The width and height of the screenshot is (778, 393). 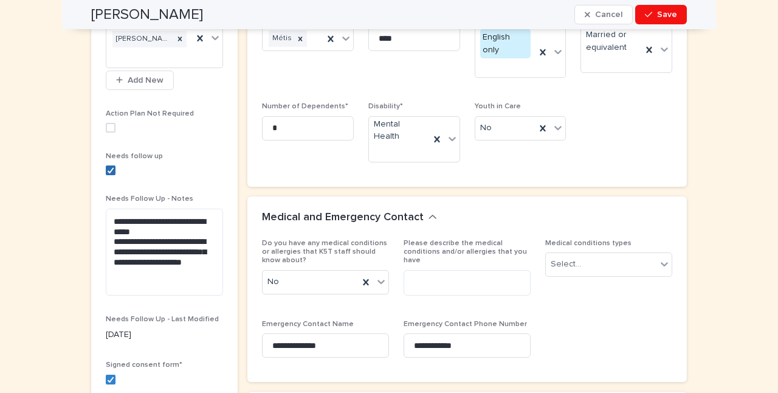 I want to click on h2: Medical and Emergency Contact, so click(x=343, y=218).